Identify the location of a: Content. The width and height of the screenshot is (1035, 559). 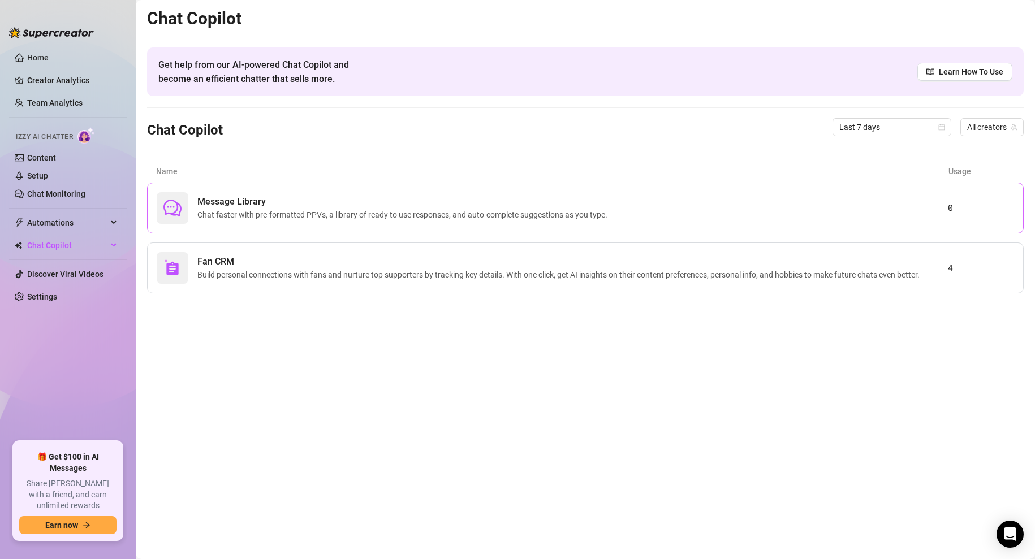
(41, 158).